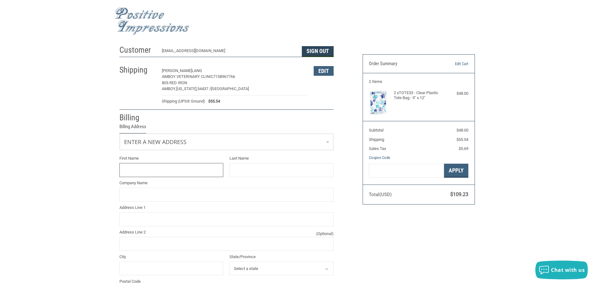 This screenshot has height=284, width=594. Describe the element at coordinates (226, 232) in the screenshot. I see `label: Address Line 2` at that location.